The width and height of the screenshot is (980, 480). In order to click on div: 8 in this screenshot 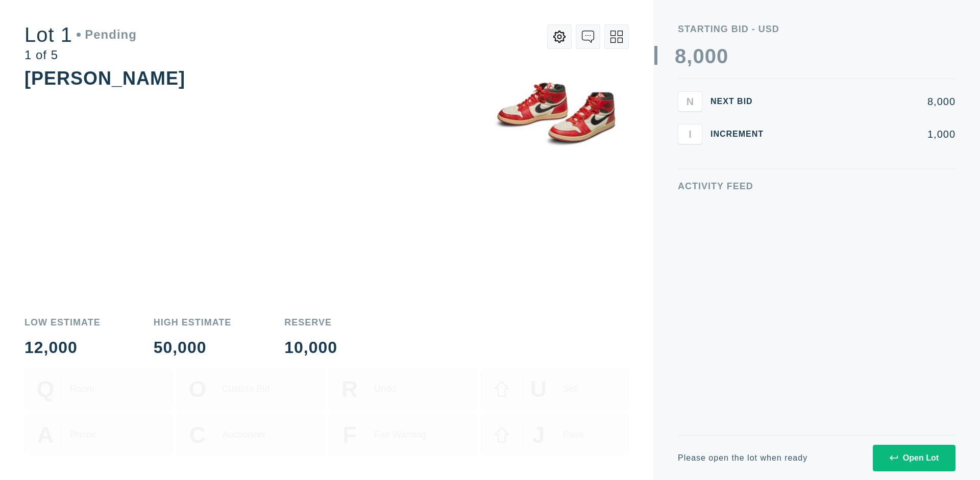, I will do `click(680, 56)`.